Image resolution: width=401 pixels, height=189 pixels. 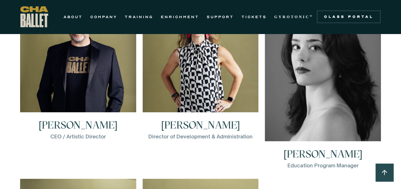 I want to click on a: TICKETS, so click(x=254, y=17).